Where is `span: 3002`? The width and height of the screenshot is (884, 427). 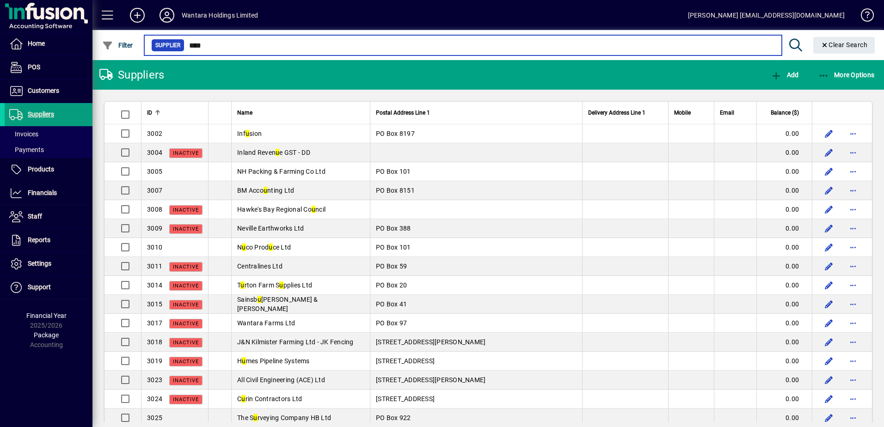
span: 3002 is located at coordinates (154, 134).